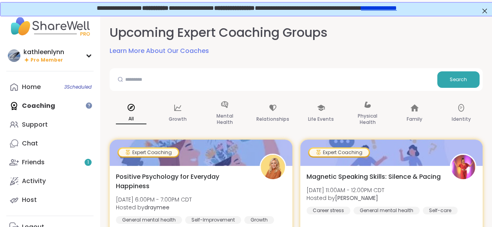 Image resolution: width=492 pixels, height=227 pixels. What do you see at coordinates (213, 220) in the screenshot?
I see `div: Self-Improvement` at bounding box center [213, 220].